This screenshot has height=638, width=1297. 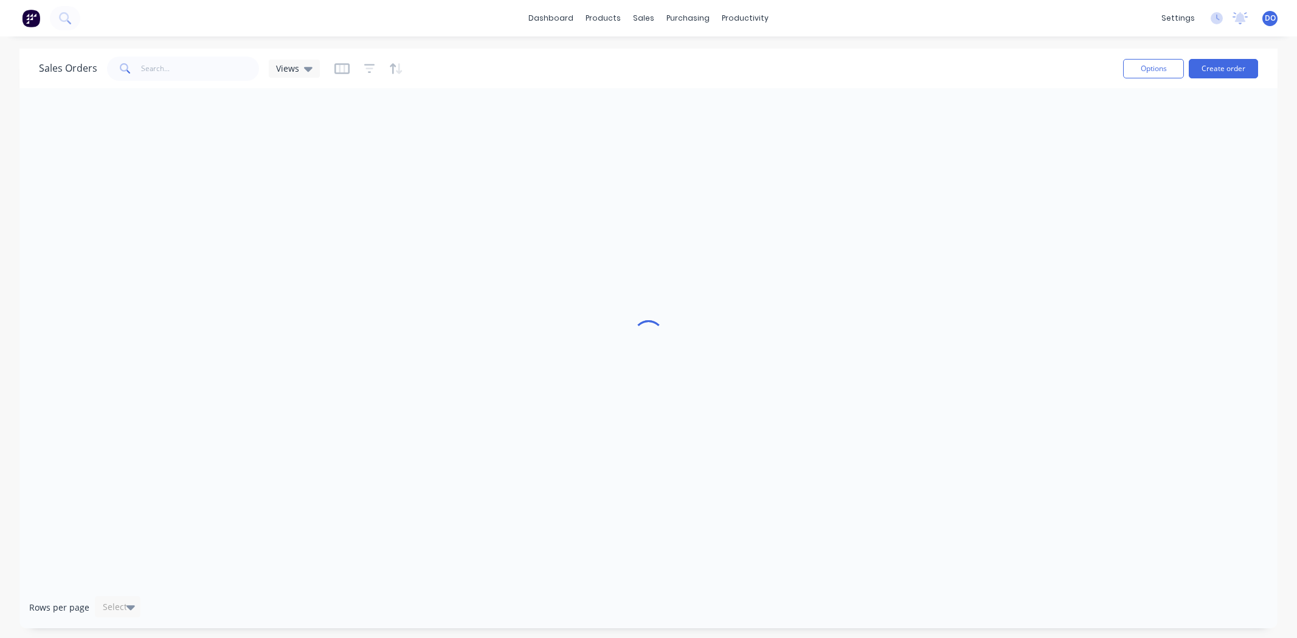 What do you see at coordinates (288, 68) in the screenshot?
I see `span: Views` at bounding box center [288, 68].